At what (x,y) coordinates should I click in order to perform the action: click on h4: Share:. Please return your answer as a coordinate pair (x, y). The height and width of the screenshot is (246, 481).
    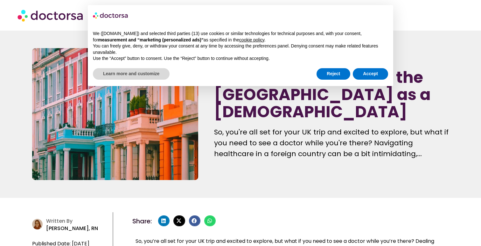
    Looking at the image, I should click on (142, 221).